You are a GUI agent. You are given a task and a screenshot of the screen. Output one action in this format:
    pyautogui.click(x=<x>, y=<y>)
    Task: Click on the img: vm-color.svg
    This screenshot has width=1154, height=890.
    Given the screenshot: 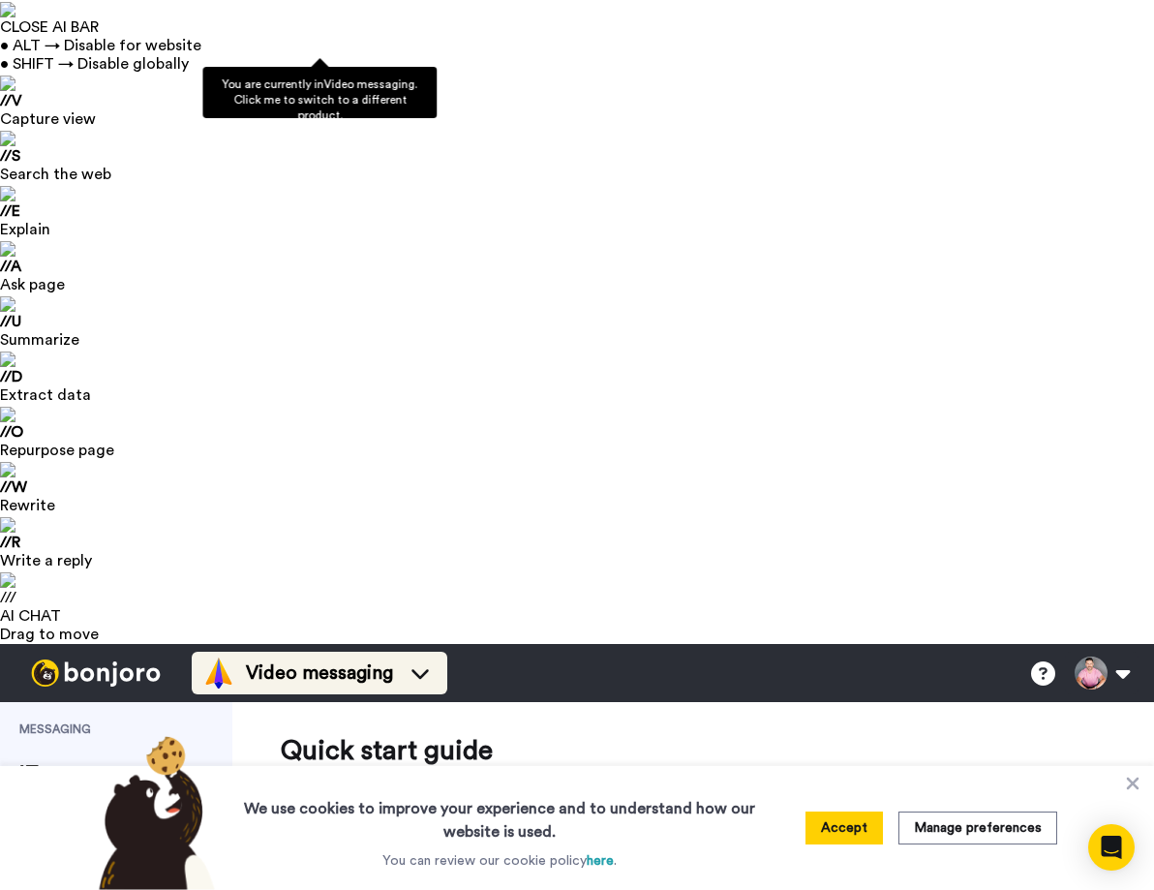 What is the action you would take?
    pyautogui.click(x=219, y=673)
    